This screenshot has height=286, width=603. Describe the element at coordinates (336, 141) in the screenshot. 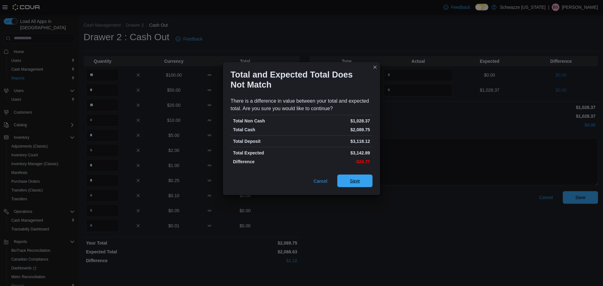

I see `p: $3,118.12` at that location.